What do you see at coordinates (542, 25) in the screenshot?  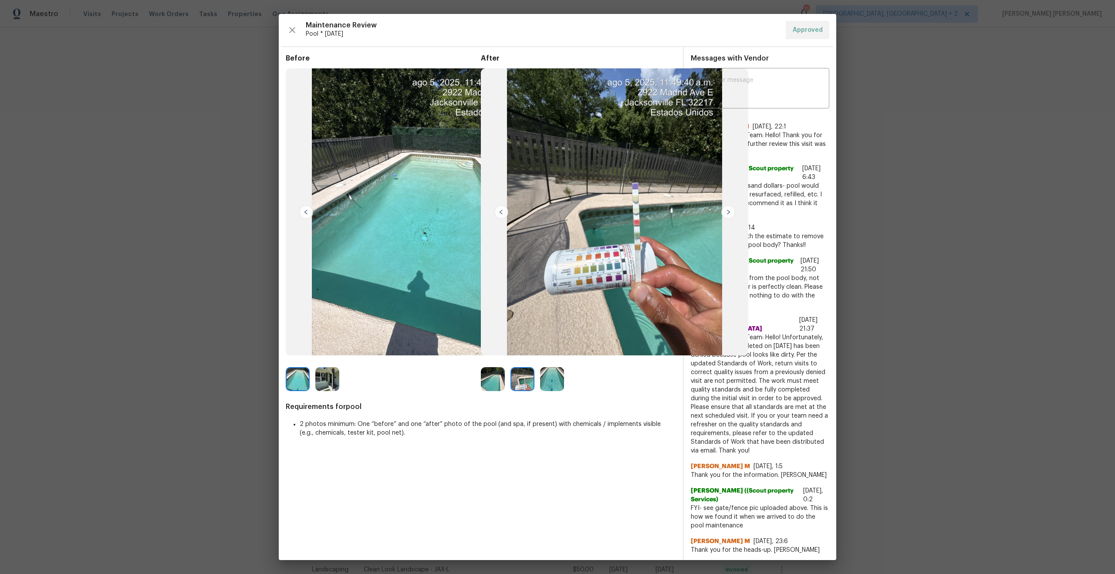 I see `span: Maintenance Review` at bounding box center [542, 25].